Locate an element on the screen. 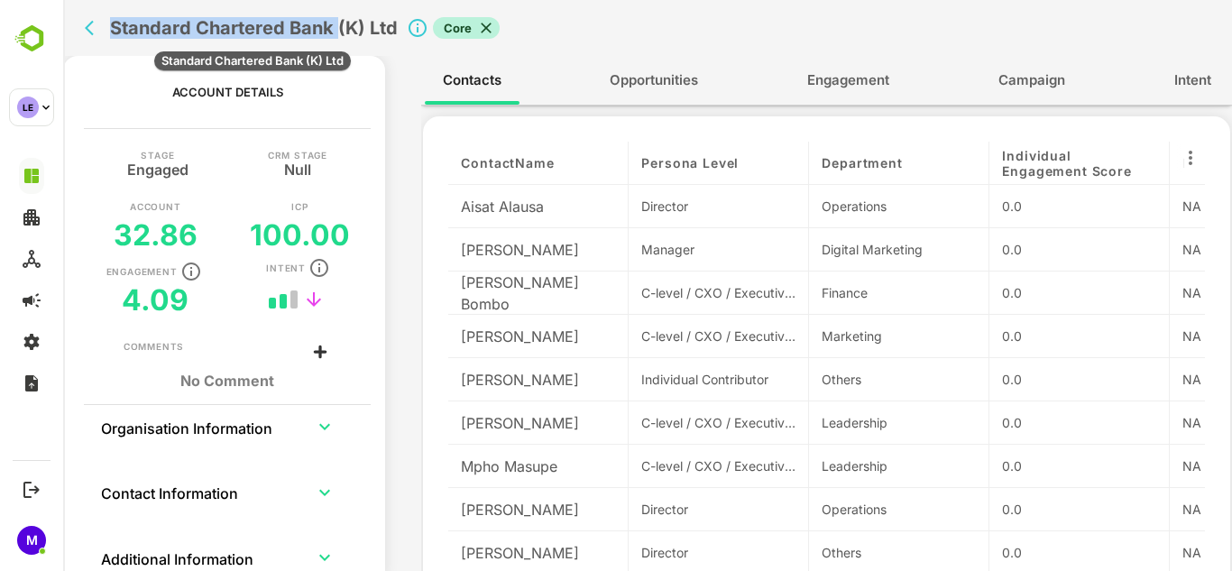  button: back is located at coordinates (31, 28).